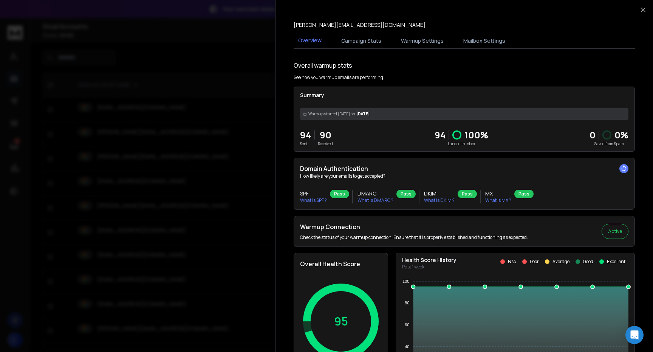  What do you see at coordinates (422, 41) in the screenshot?
I see `button: Warmup Settings` at bounding box center [422, 41].